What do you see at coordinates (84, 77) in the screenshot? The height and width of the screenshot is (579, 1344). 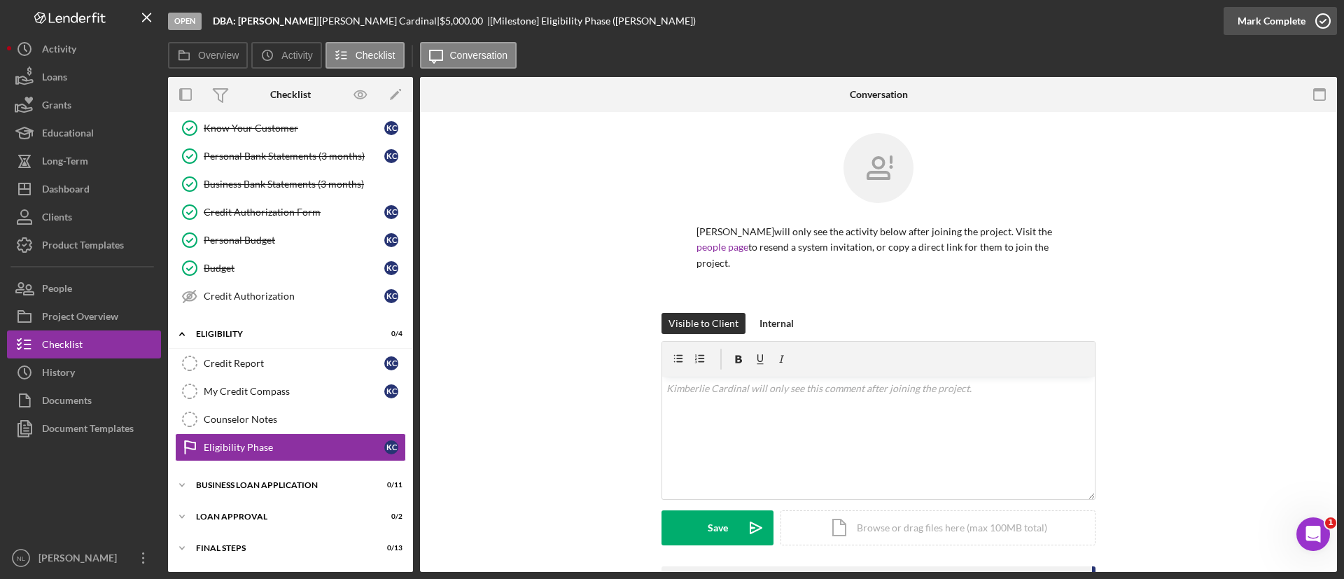 I see `button: Loans` at bounding box center [84, 77].